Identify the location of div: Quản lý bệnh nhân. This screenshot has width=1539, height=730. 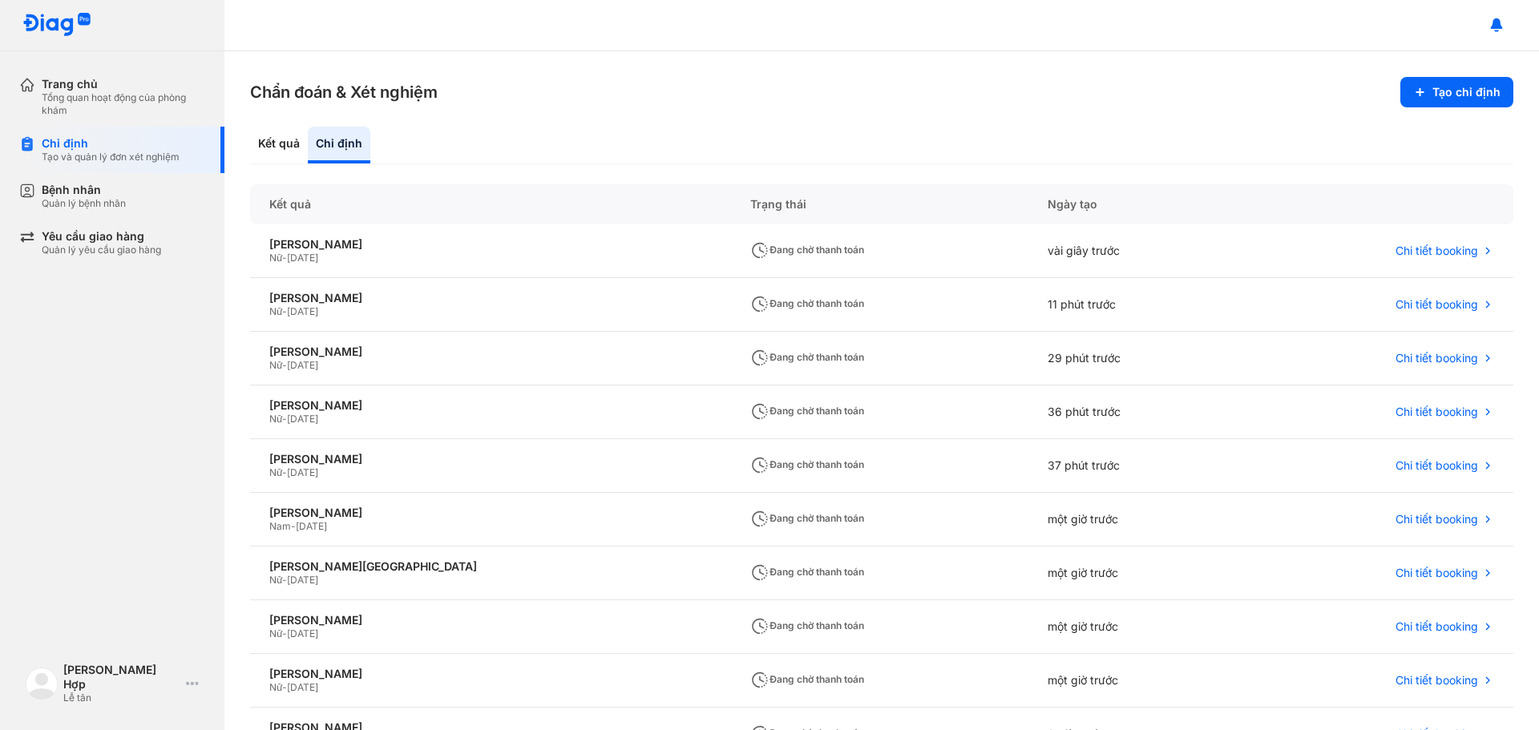
(83, 204).